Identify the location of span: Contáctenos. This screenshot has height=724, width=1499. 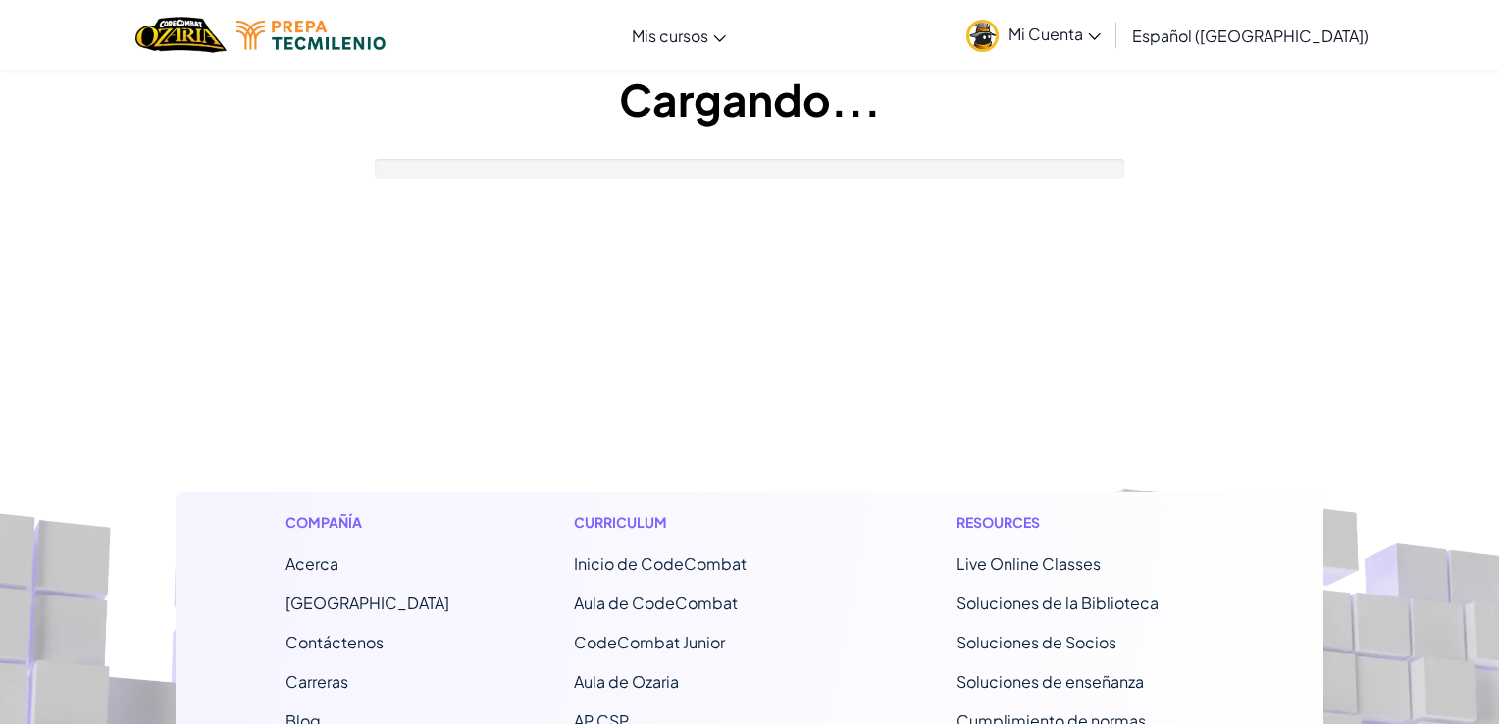
(335, 642).